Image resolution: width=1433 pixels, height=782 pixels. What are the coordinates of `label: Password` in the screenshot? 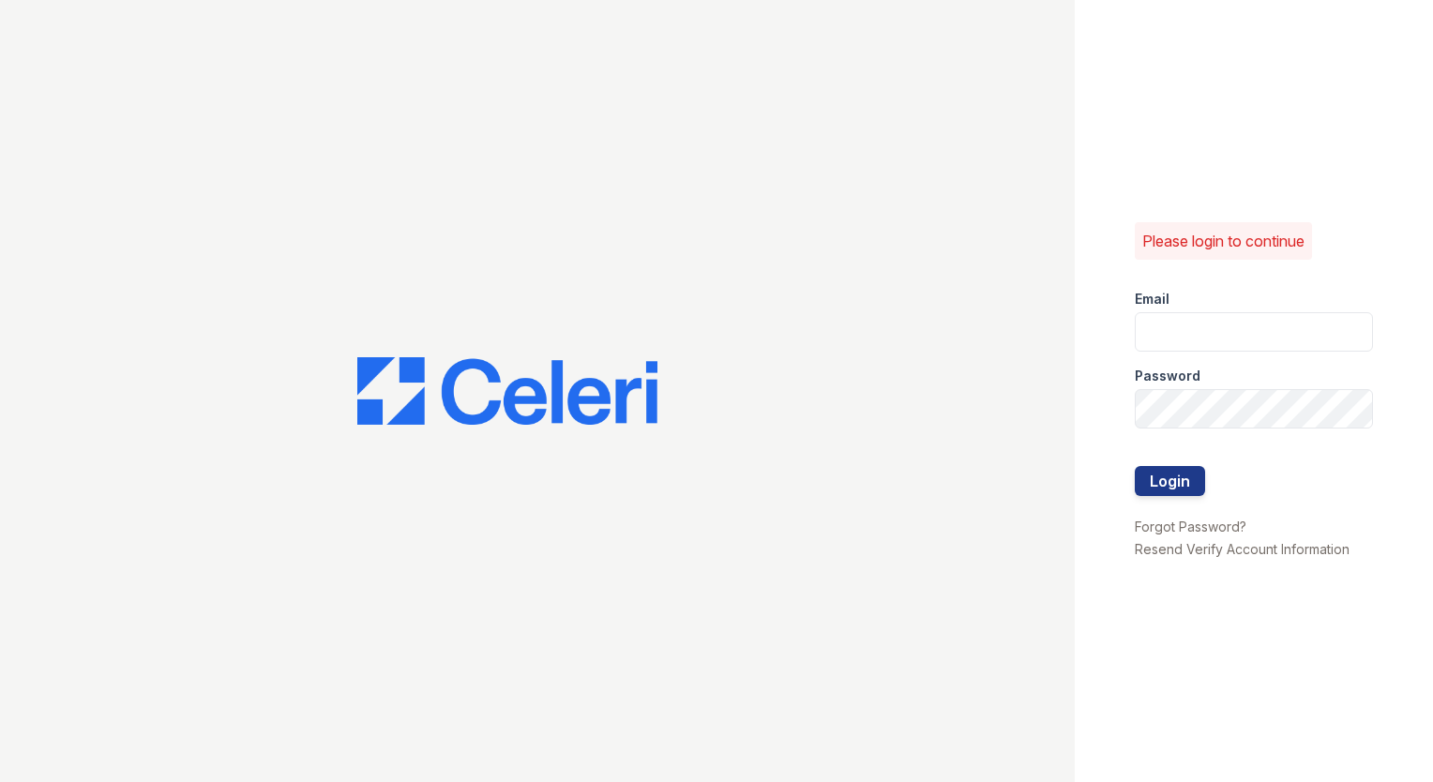 It's located at (1168, 376).